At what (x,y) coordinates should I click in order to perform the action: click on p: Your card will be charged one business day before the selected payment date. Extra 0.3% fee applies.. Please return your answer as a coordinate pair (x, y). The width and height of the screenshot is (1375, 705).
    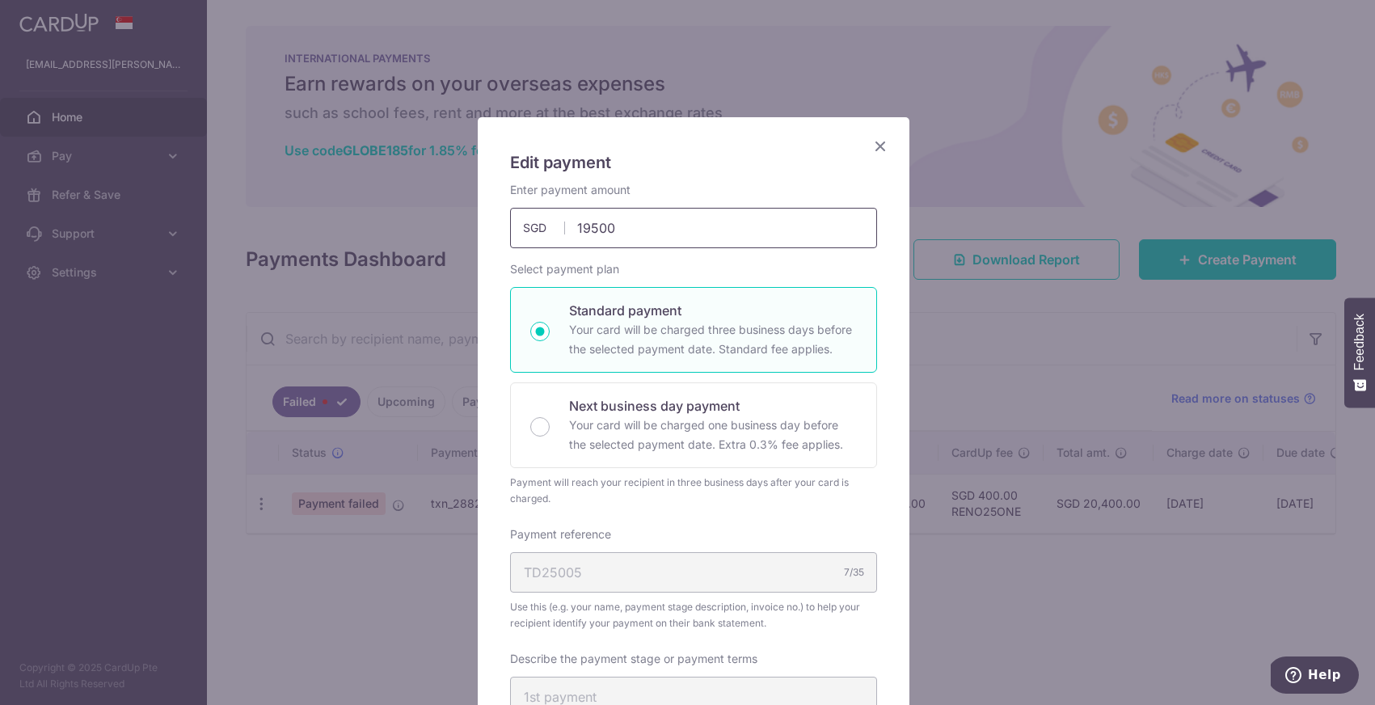
    Looking at the image, I should click on (713, 435).